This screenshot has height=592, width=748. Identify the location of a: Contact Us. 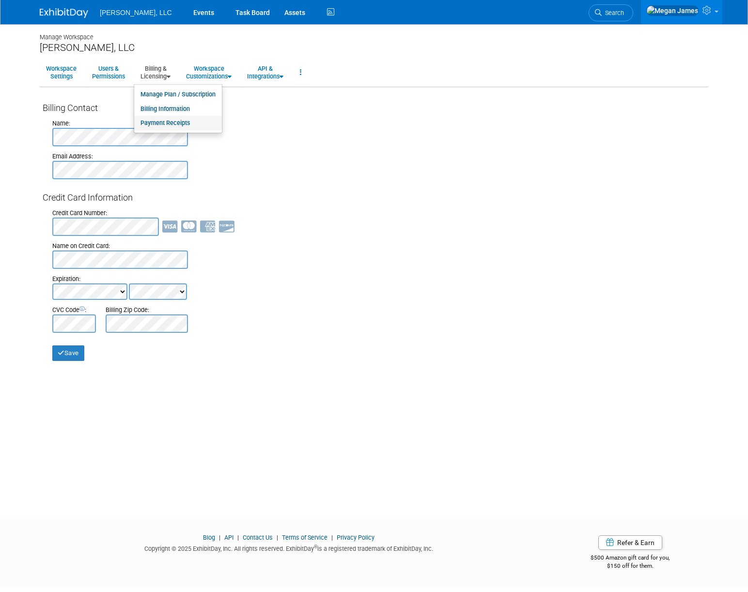
(258, 537).